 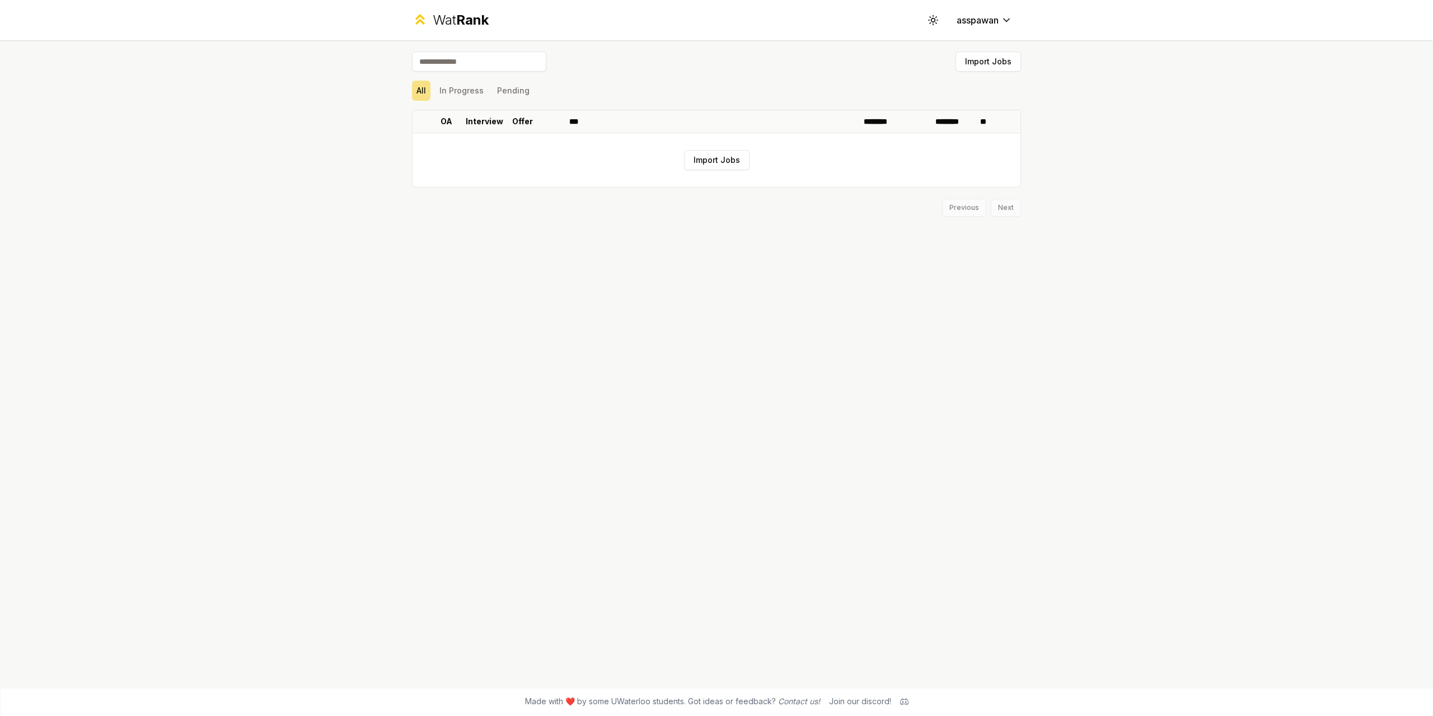 What do you see at coordinates (461, 20) in the screenshot?
I see `div: Wat` at bounding box center [461, 20].